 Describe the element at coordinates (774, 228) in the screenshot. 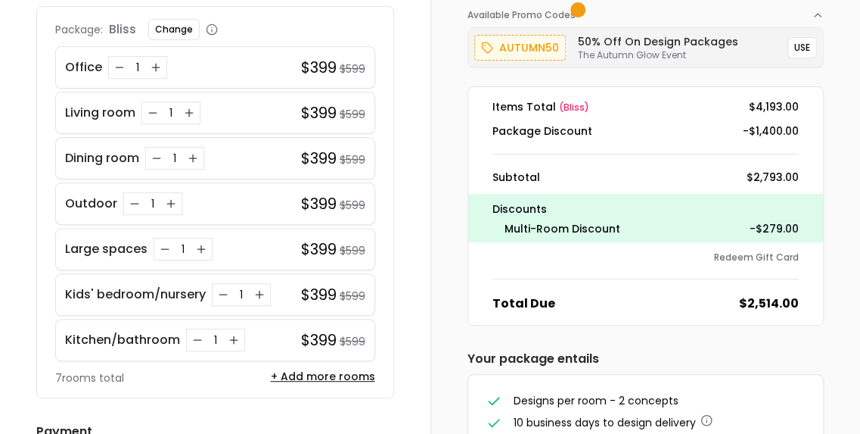

I see `dd: -$279.00` at that location.